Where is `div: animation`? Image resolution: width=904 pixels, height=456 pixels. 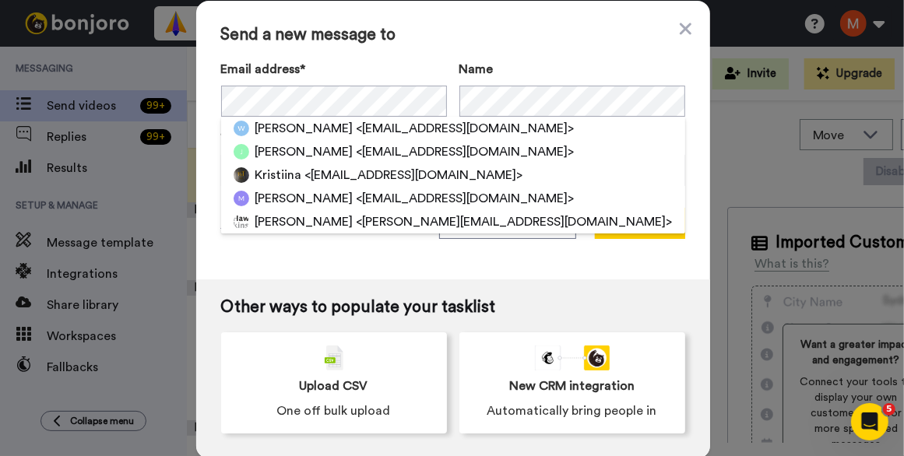 div: animation is located at coordinates (572, 358).